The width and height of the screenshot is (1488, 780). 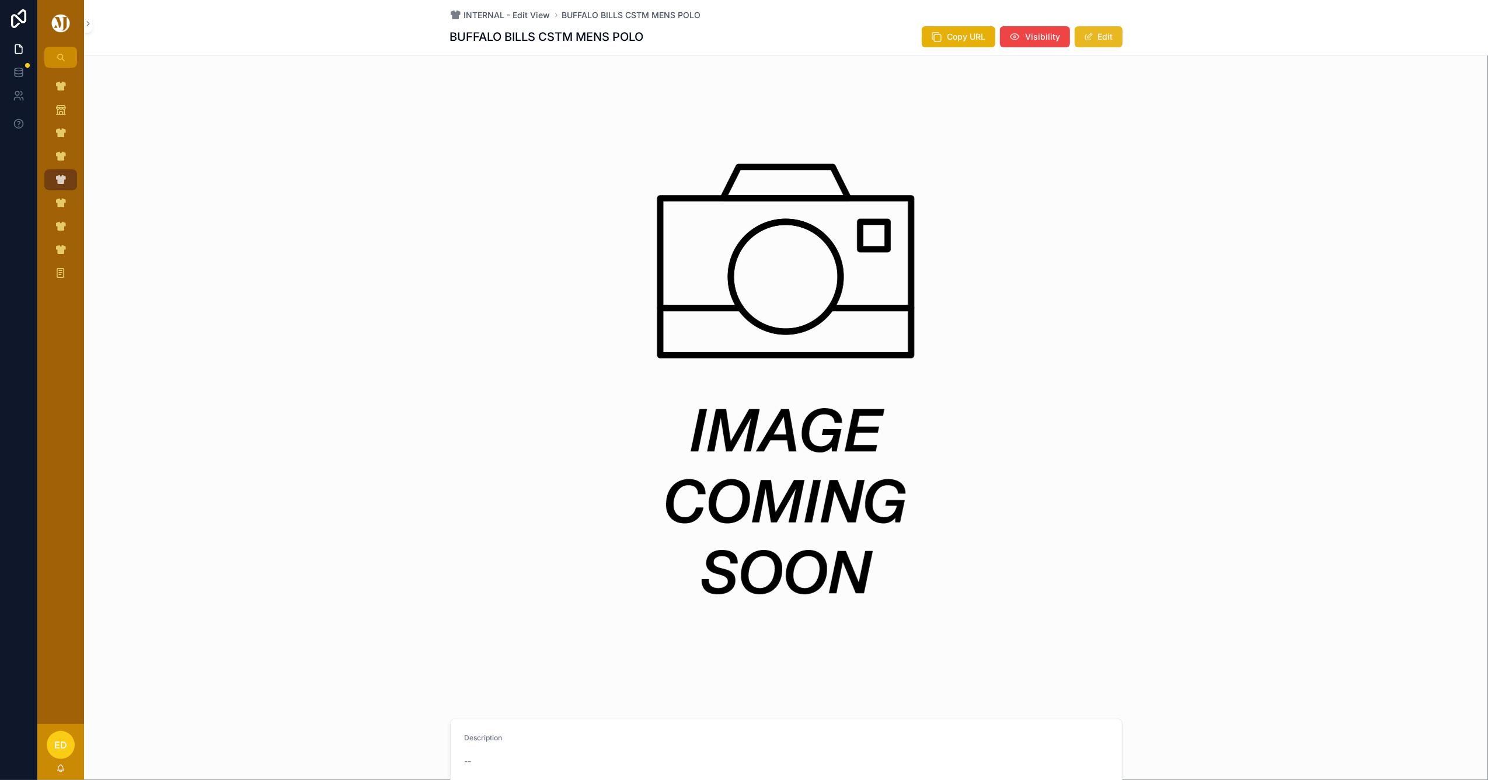 I want to click on span: INTERNAL - Edit View, so click(x=507, y=15).